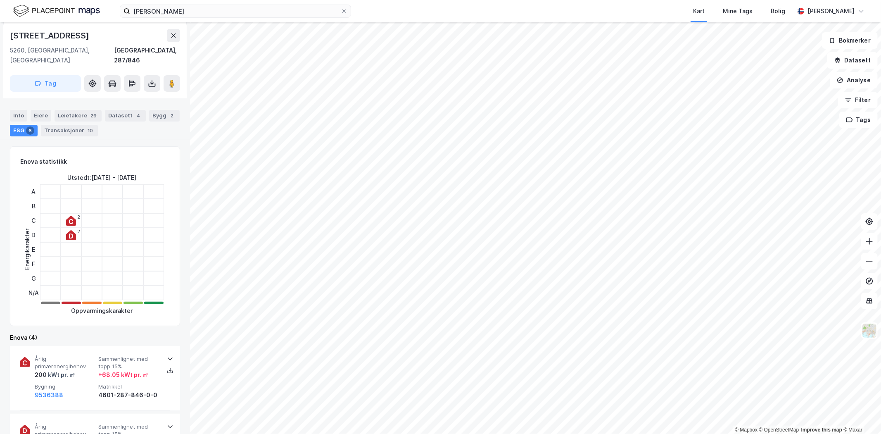 The image size is (881, 434). Describe the element at coordinates (95, 337) in the screenshot. I see `div: Enova (4)` at that location.